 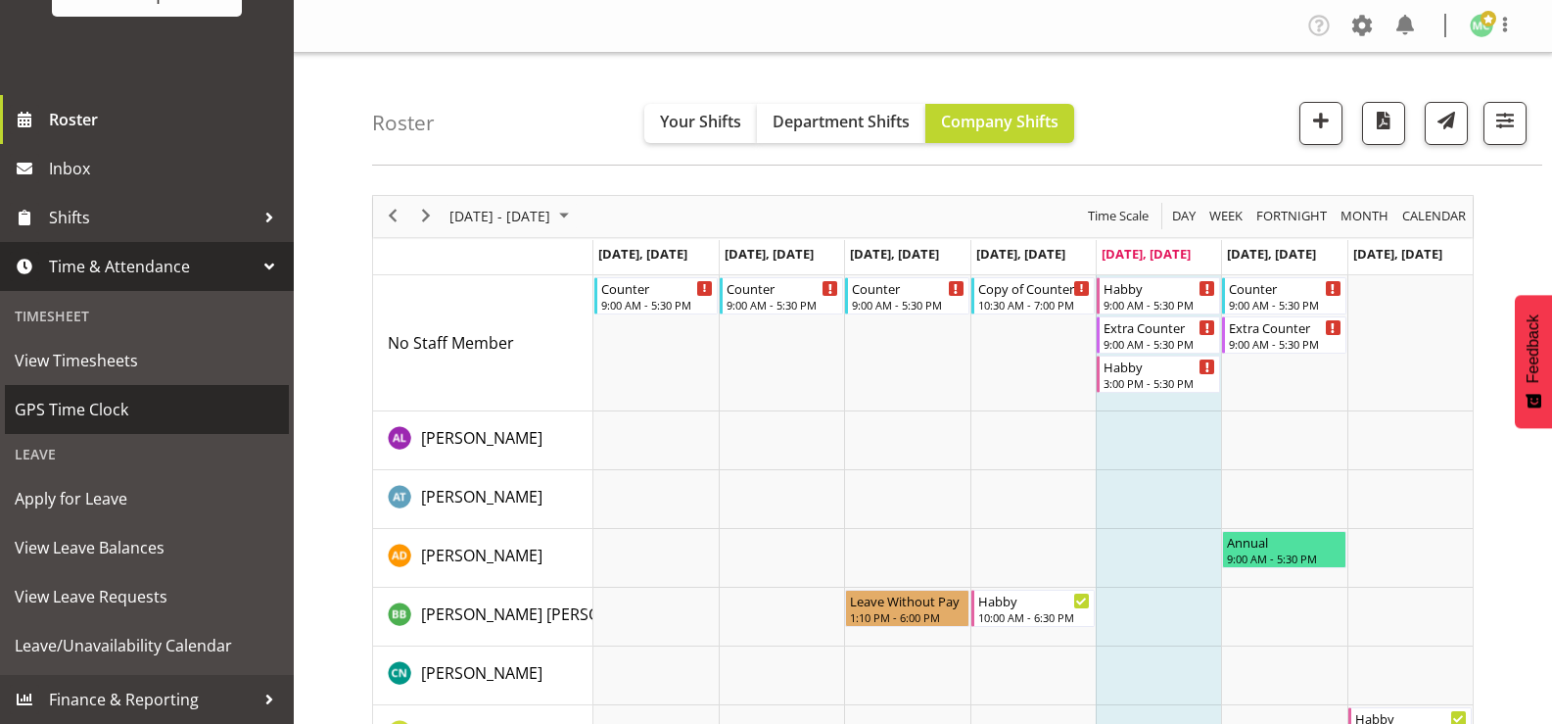 I want to click on span: Inbox, so click(x=166, y=168).